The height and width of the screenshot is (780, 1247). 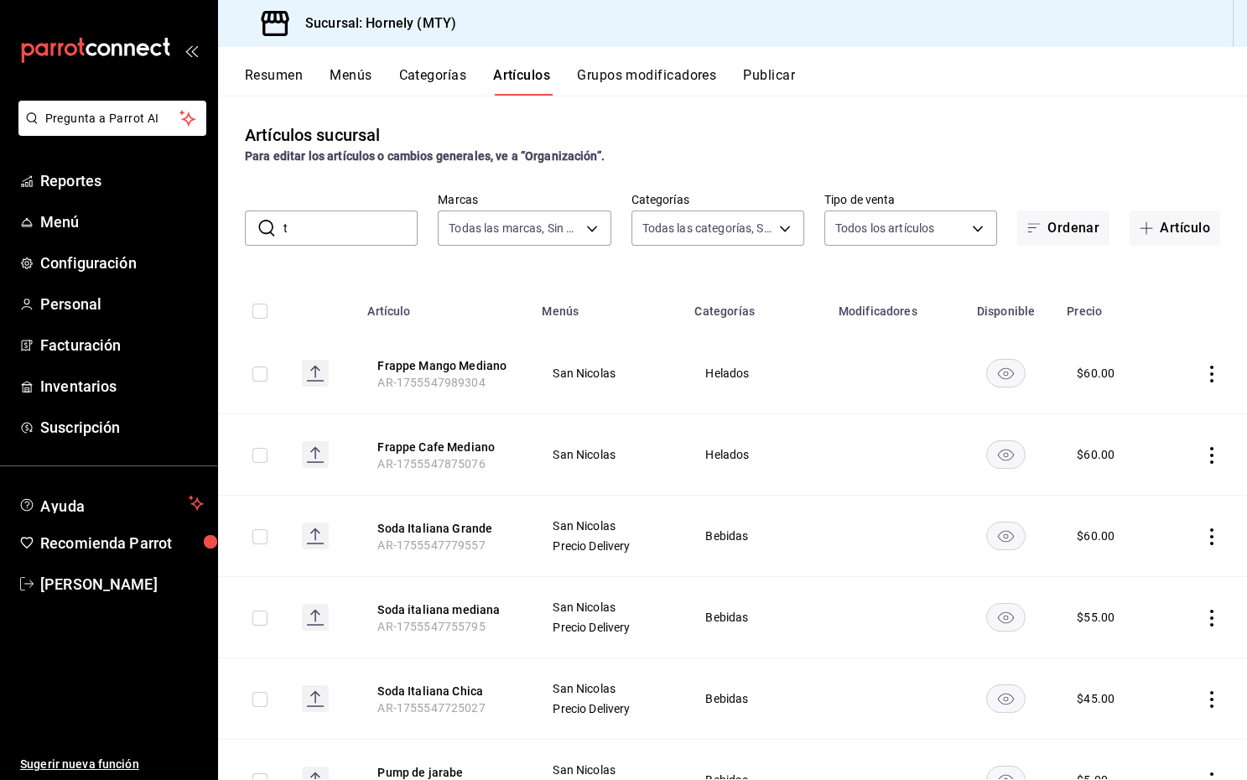 What do you see at coordinates (111, 503) in the screenshot?
I see `span: Ayuda` at bounding box center [111, 503].